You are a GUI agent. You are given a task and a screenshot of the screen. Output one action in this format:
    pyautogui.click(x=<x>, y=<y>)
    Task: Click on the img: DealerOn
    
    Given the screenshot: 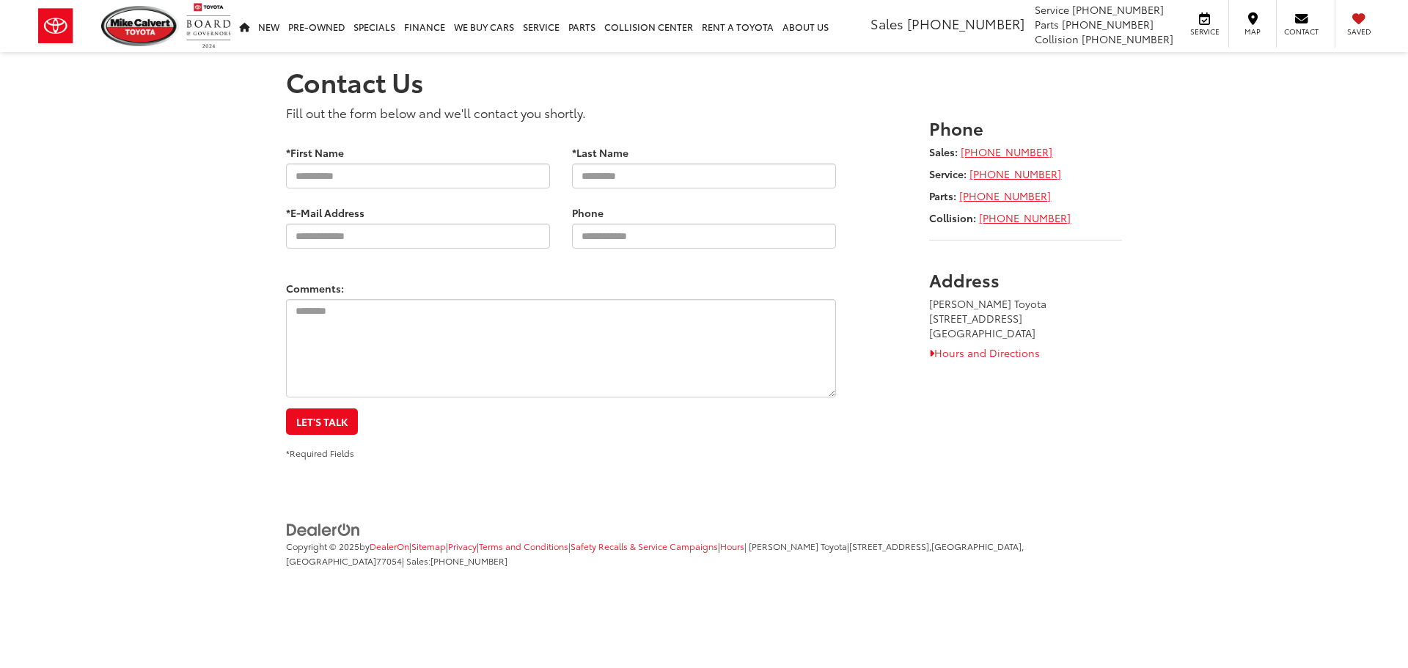 What is the action you would take?
    pyautogui.click(x=323, y=530)
    